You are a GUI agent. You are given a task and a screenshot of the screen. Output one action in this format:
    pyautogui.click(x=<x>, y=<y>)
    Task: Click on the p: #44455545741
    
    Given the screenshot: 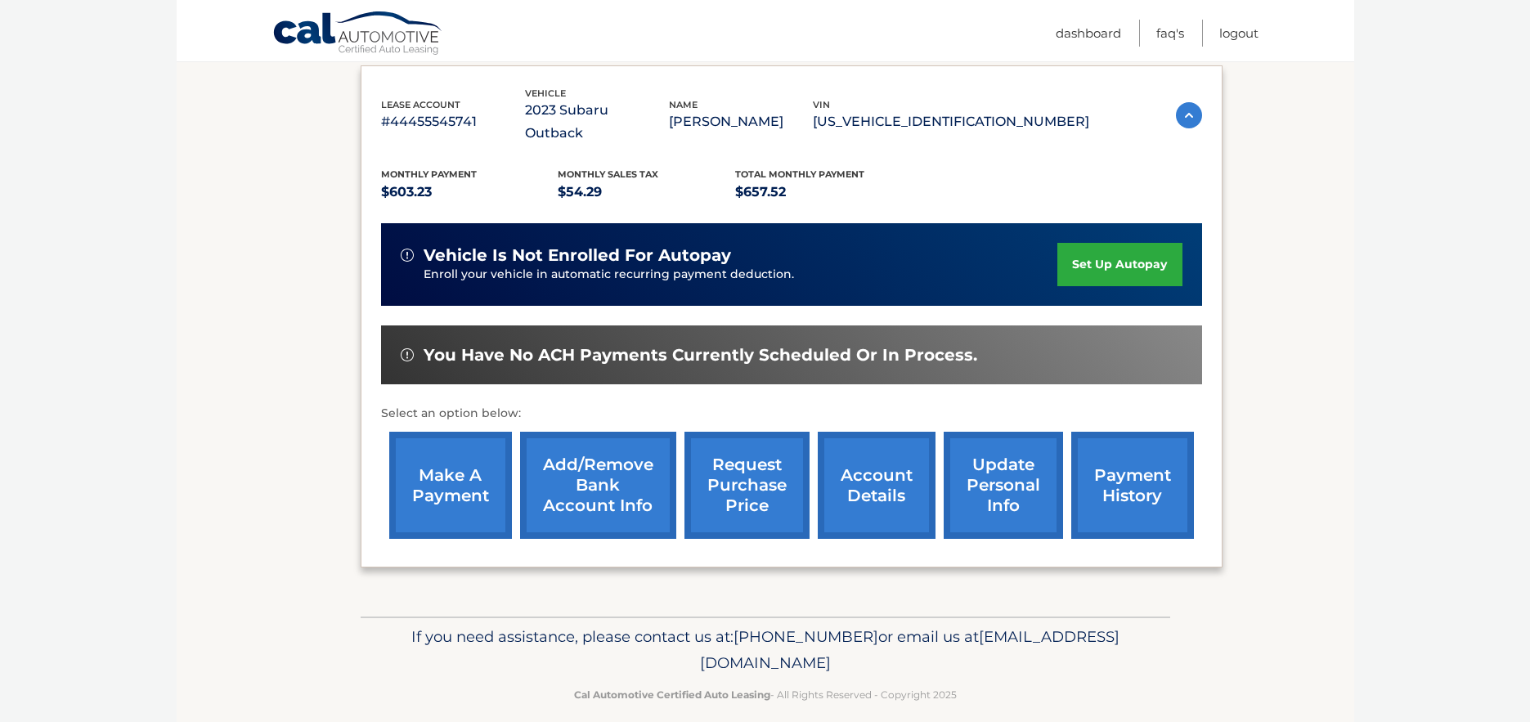 What is the action you would take?
    pyautogui.click(x=453, y=122)
    